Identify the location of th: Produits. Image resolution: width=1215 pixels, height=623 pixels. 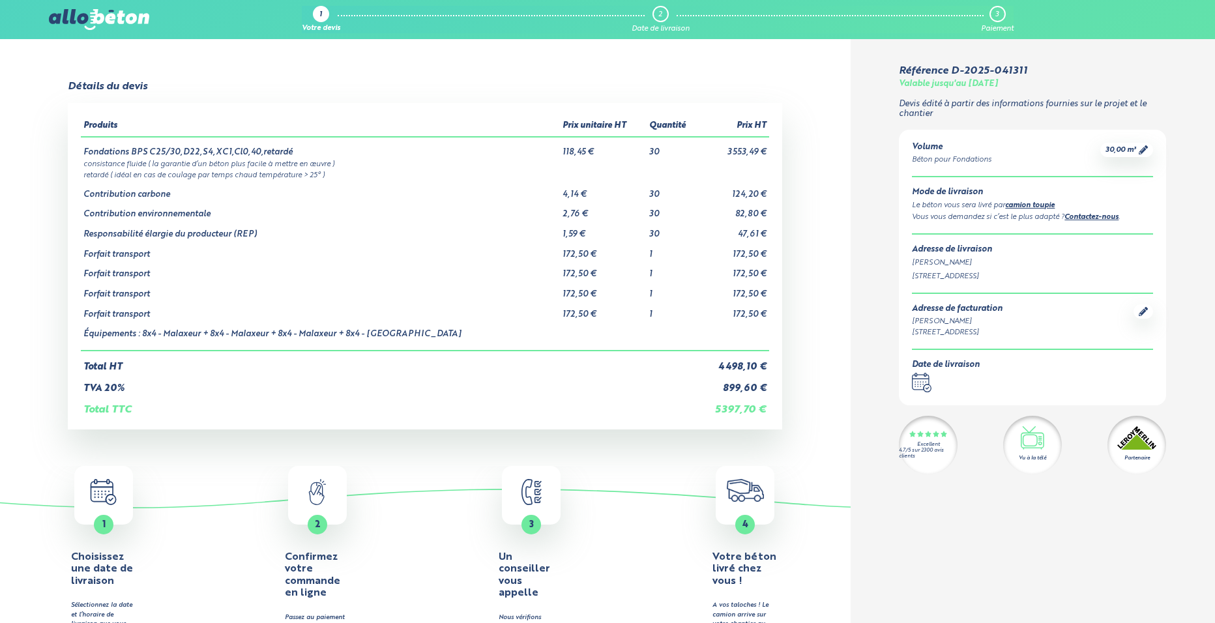
(320, 127).